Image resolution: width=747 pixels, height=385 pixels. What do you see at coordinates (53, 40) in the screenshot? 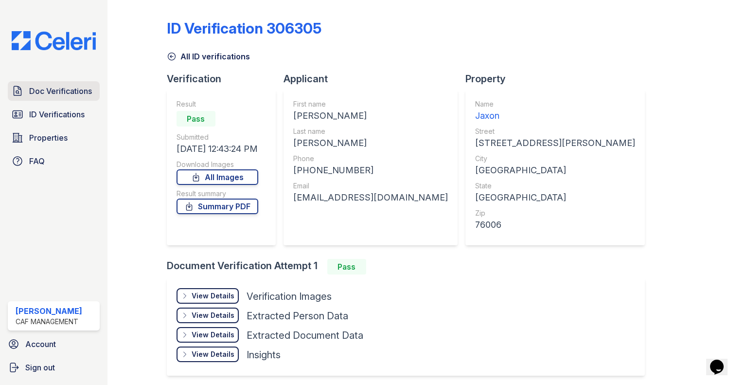
I see `img: CE_Logo_Blue-a8612792a0a2168367f1c8372b55b34899dd931a85d93a1a3d3e32e68fde9ad4.png` at bounding box center [53, 40].